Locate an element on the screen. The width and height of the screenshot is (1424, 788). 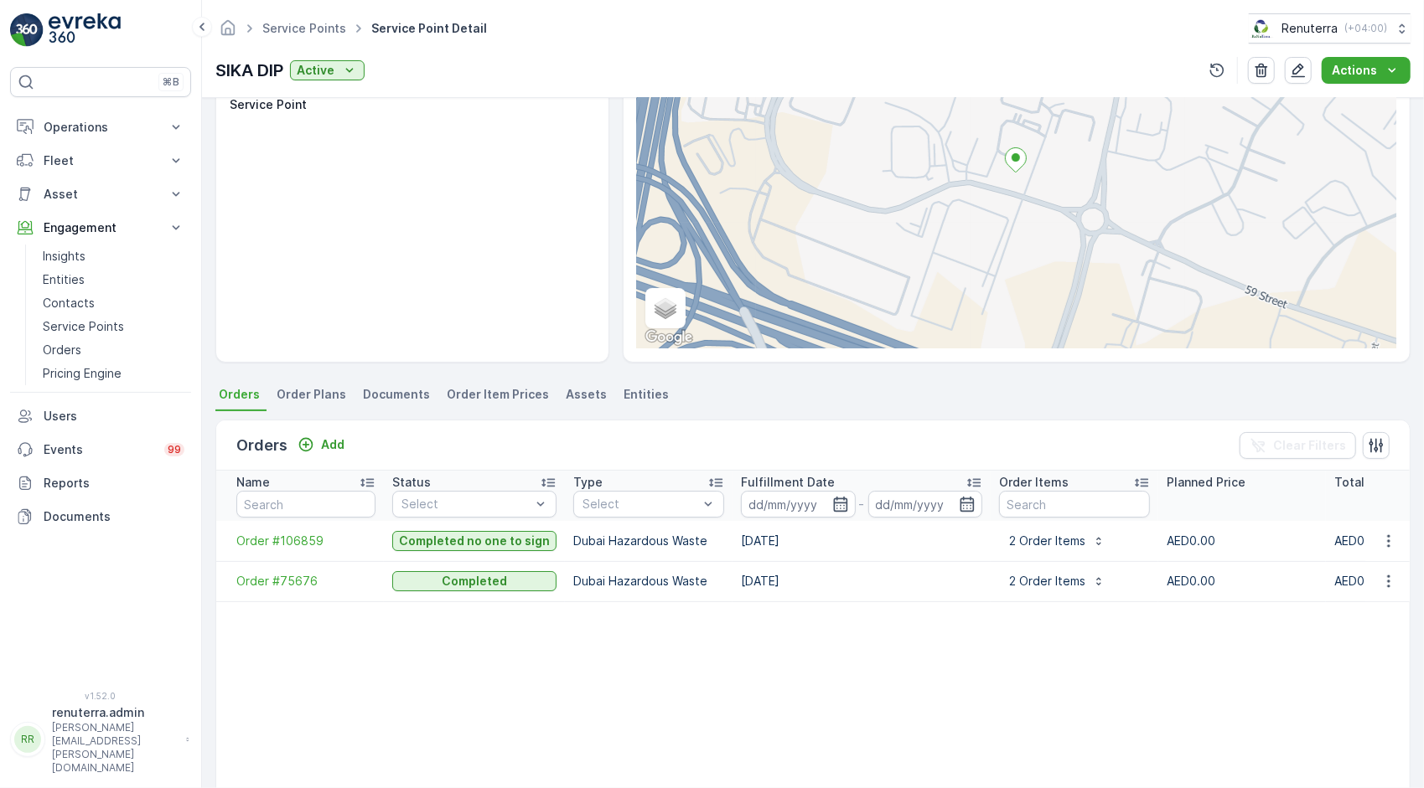
p: Completed is located at coordinates (474, 582).